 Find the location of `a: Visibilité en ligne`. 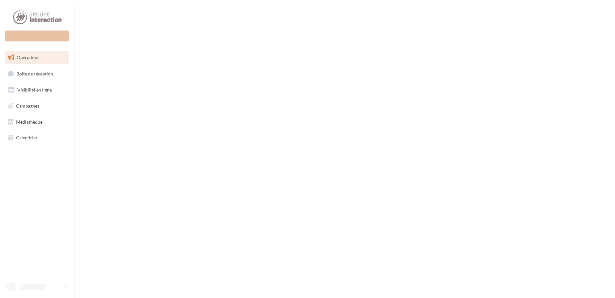

a: Visibilité en ligne is located at coordinates (37, 90).